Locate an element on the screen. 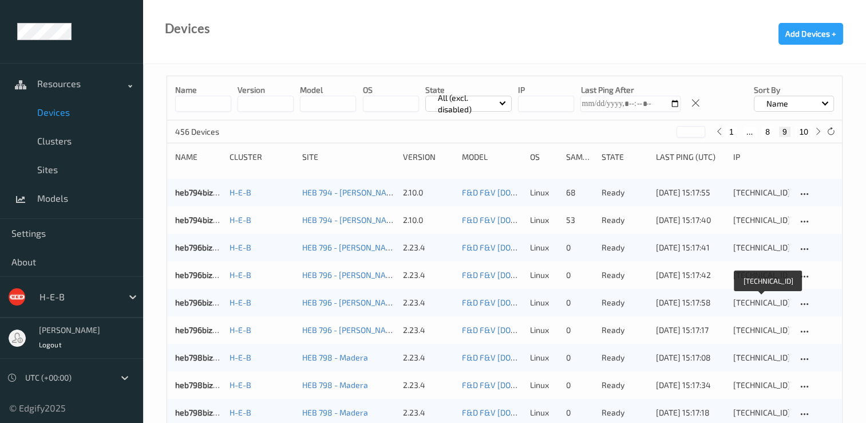 The image size is (866, 423). a: heb796bizedg61 is located at coordinates (204, 274).